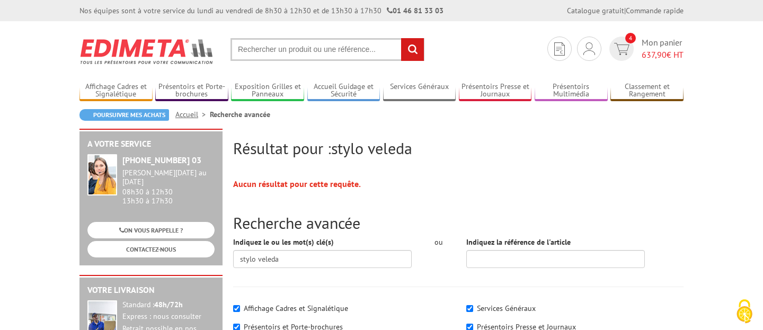 This screenshot has height=330, width=763. Describe the element at coordinates (151, 230) in the screenshot. I see `a: ON VOUS RAPPELLE ?` at that location.